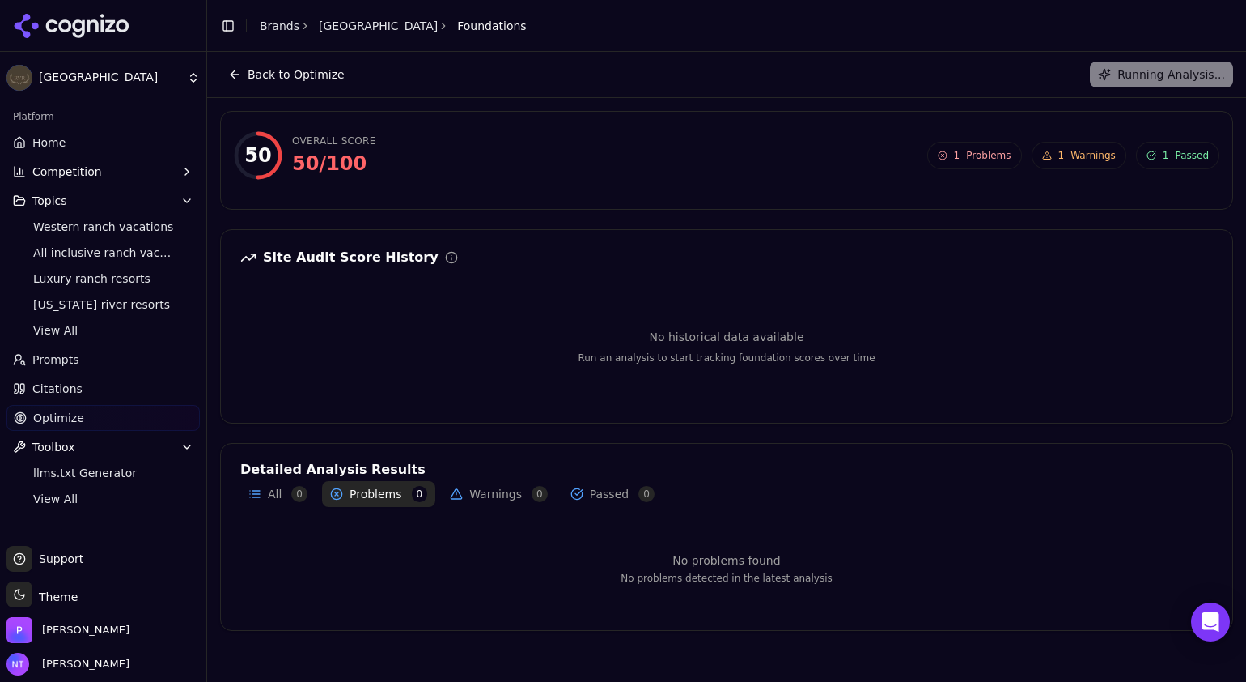 The width and height of the screenshot is (1246, 682). I want to click on span: Warnings, so click(1094, 155).